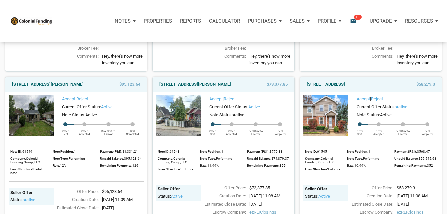 The width and height of the screenshot is (447, 214). What do you see at coordinates (322, 151) in the screenshot?
I see `span: 61545` at bounding box center [322, 151].